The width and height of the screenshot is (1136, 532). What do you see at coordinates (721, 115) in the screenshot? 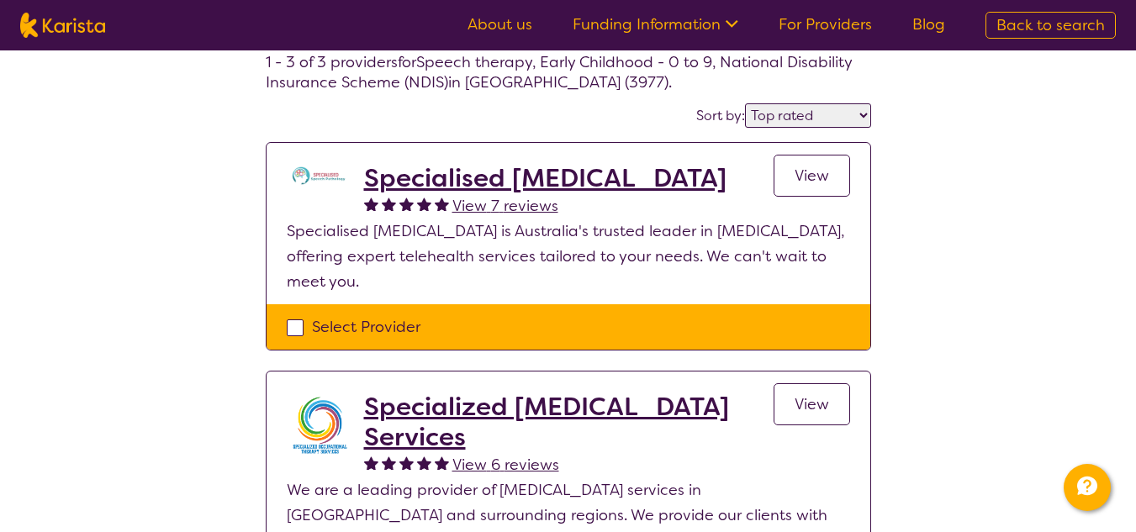
I see `label: Sort by:` at bounding box center [721, 115].